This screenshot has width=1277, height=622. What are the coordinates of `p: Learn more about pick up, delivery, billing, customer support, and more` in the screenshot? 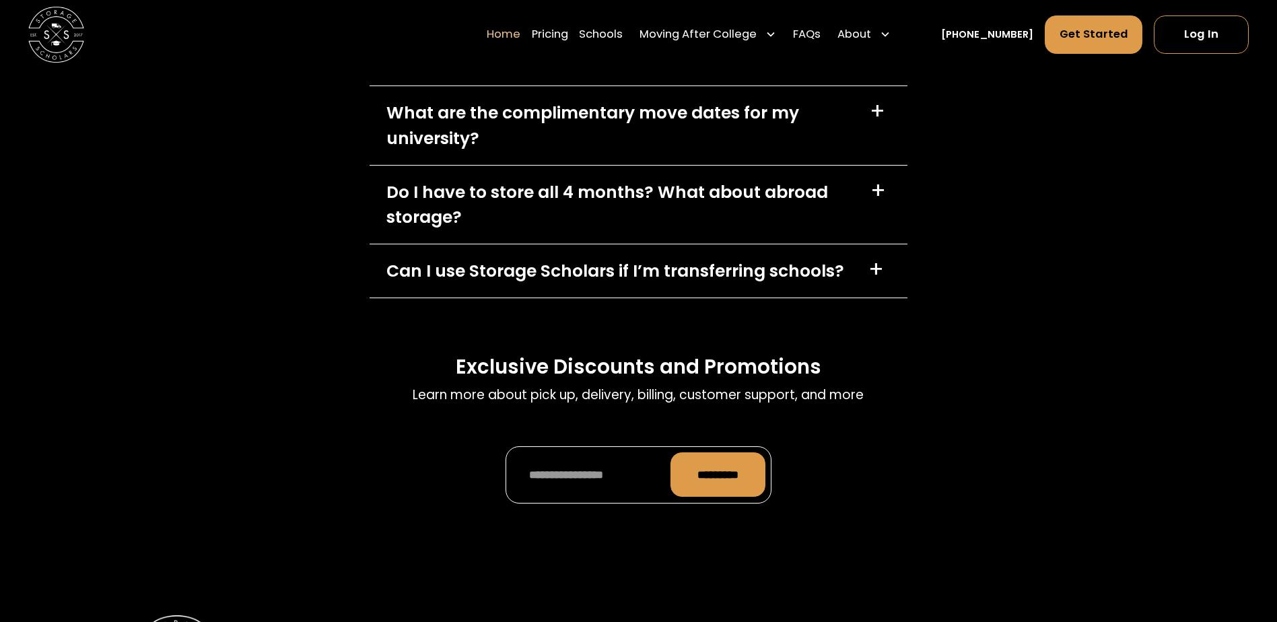 It's located at (638, 395).